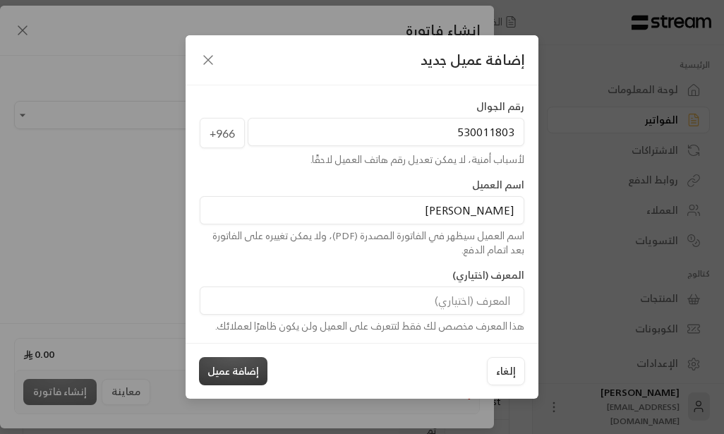 The image size is (724, 434). What do you see at coordinates (472, 60) in the screenshot?
I see `span: إضافة عميل جديد` at bounding box center [472, 60].